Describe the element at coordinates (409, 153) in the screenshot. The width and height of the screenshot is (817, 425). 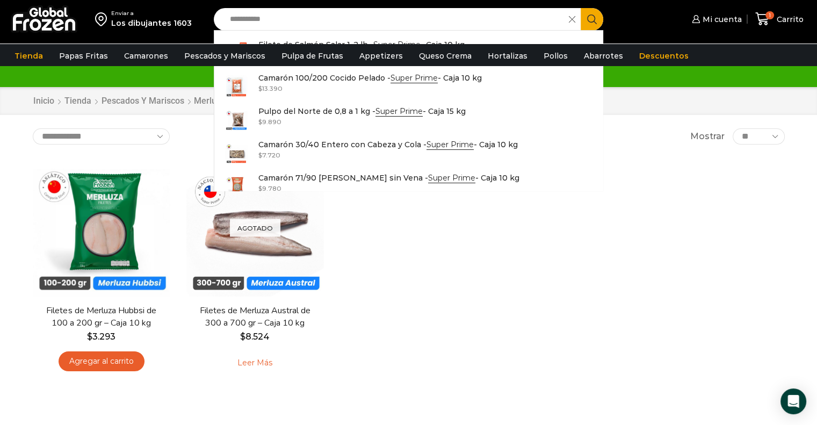
I see `a: Camarón 30/40 Entero con Cabeza y Cola -Super Prime- Caja 10 kg $7.720` at that location.